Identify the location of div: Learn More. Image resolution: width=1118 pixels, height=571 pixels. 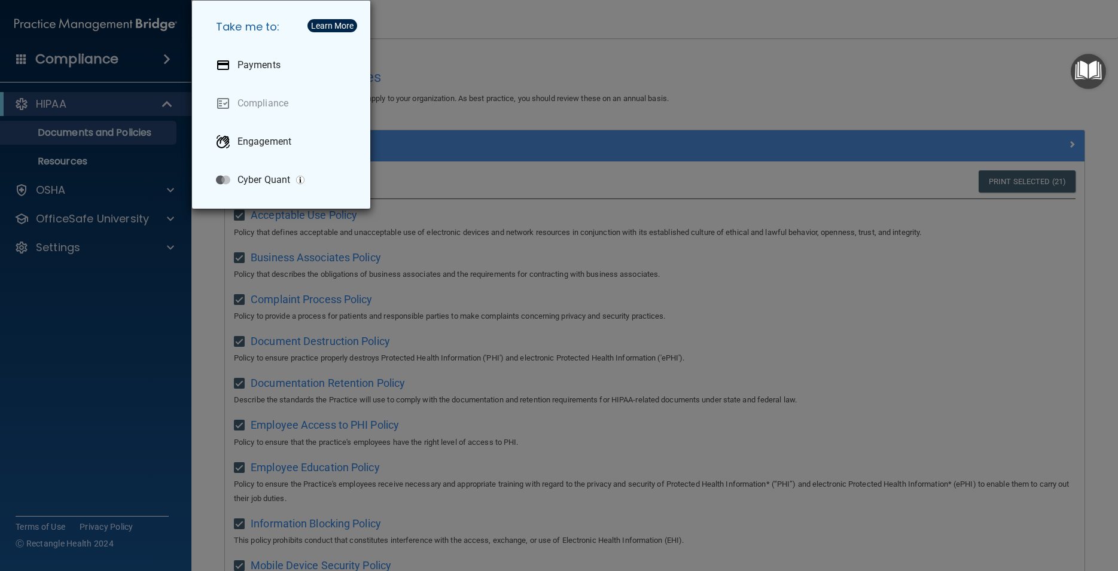
(332, 26).